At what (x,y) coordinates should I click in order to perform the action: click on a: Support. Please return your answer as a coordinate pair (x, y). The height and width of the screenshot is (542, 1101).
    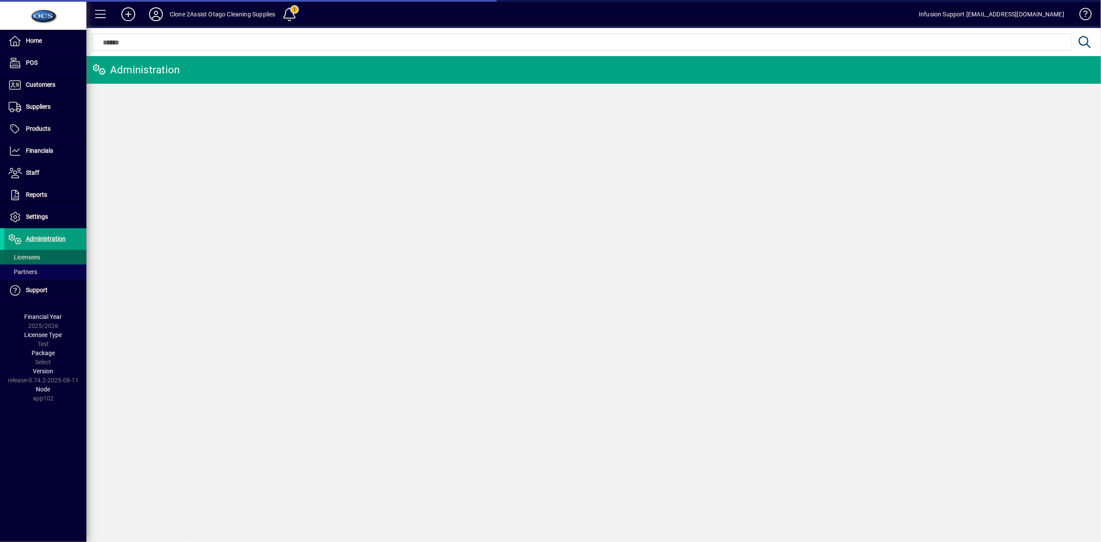
    Looking at the image, I should click on (45, 291).